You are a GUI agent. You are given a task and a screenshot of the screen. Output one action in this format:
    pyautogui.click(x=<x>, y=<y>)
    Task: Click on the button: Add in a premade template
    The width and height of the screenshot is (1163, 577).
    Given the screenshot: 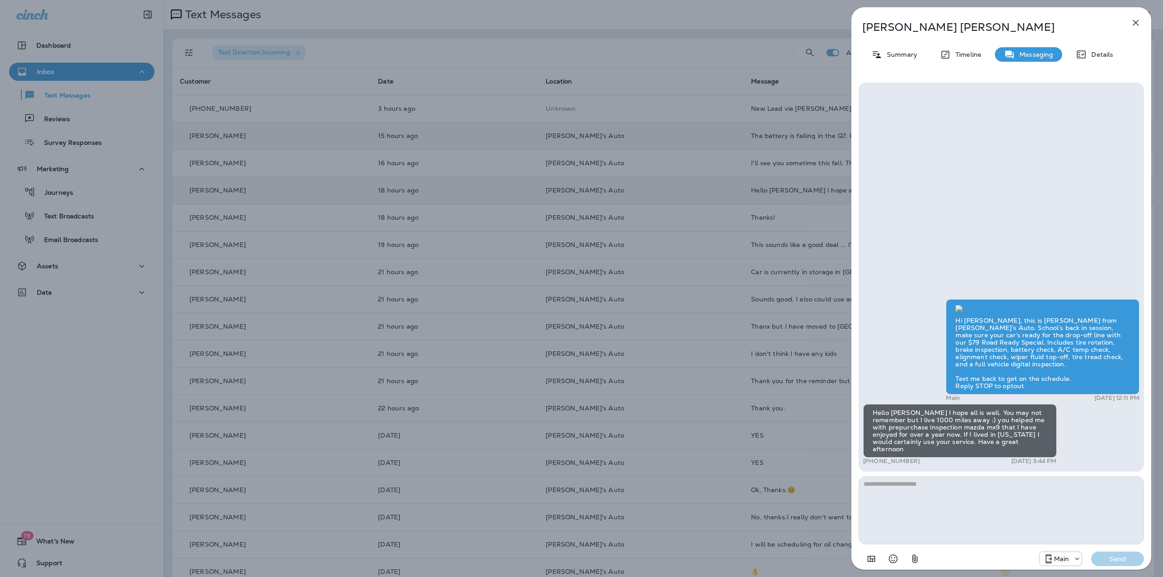 What is the action you would take?
    pyautogui.click(x=871, y=559)
    